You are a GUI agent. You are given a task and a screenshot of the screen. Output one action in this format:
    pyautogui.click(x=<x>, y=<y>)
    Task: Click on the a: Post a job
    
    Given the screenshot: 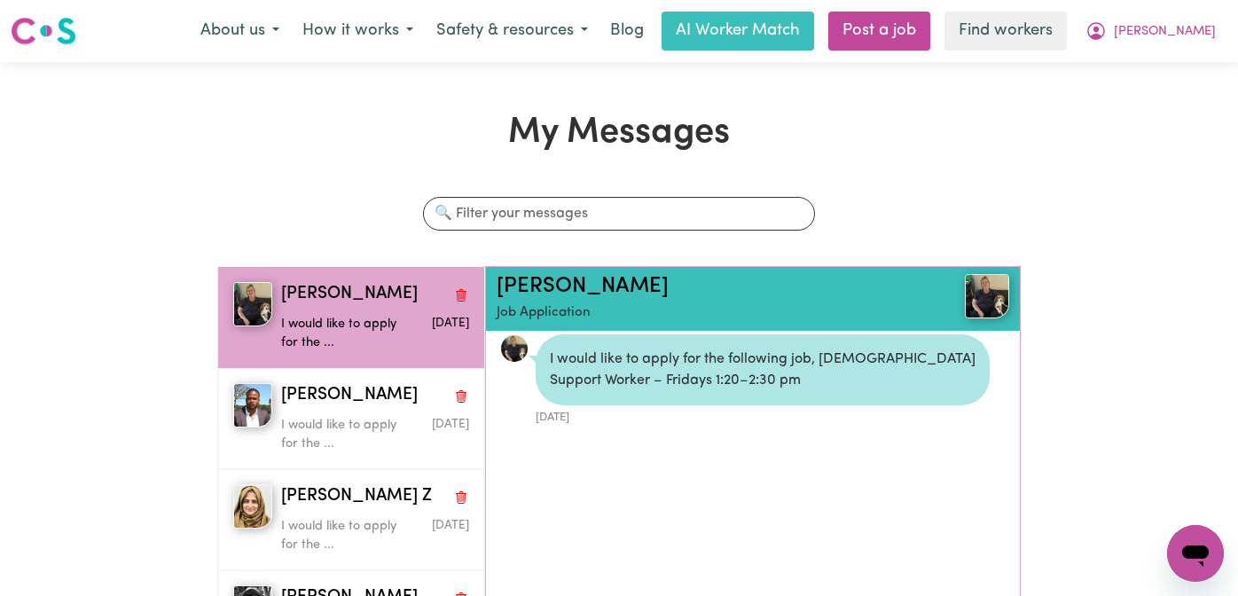 What is the action you would take?
    pyautogui.click(x=879, y=31)
    